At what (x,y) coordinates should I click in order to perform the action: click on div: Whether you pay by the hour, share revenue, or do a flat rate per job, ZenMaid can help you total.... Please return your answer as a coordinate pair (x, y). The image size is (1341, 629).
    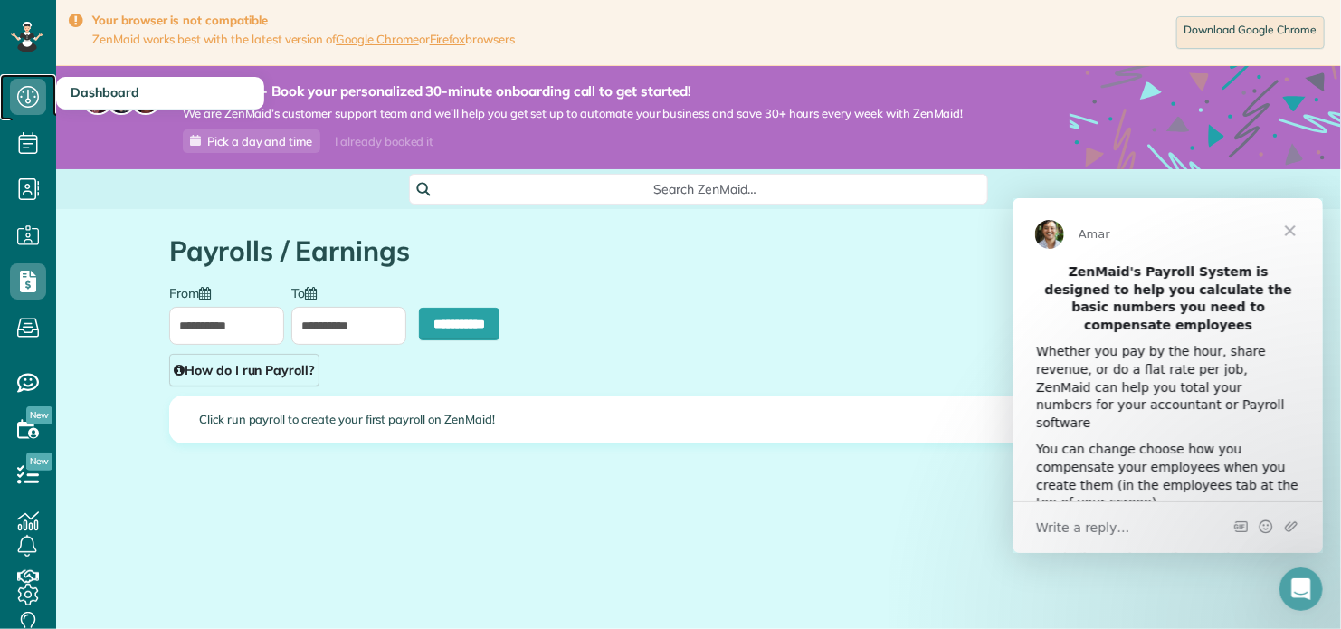
    Looking at the image, I should click on (155, 189).